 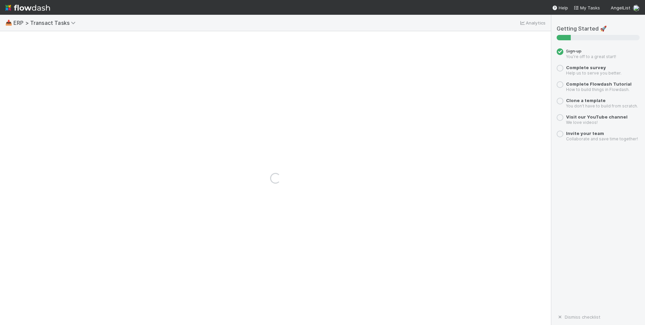 I want to click on a: Complete Flowdash Tutorial, so click(x=598, y=84).